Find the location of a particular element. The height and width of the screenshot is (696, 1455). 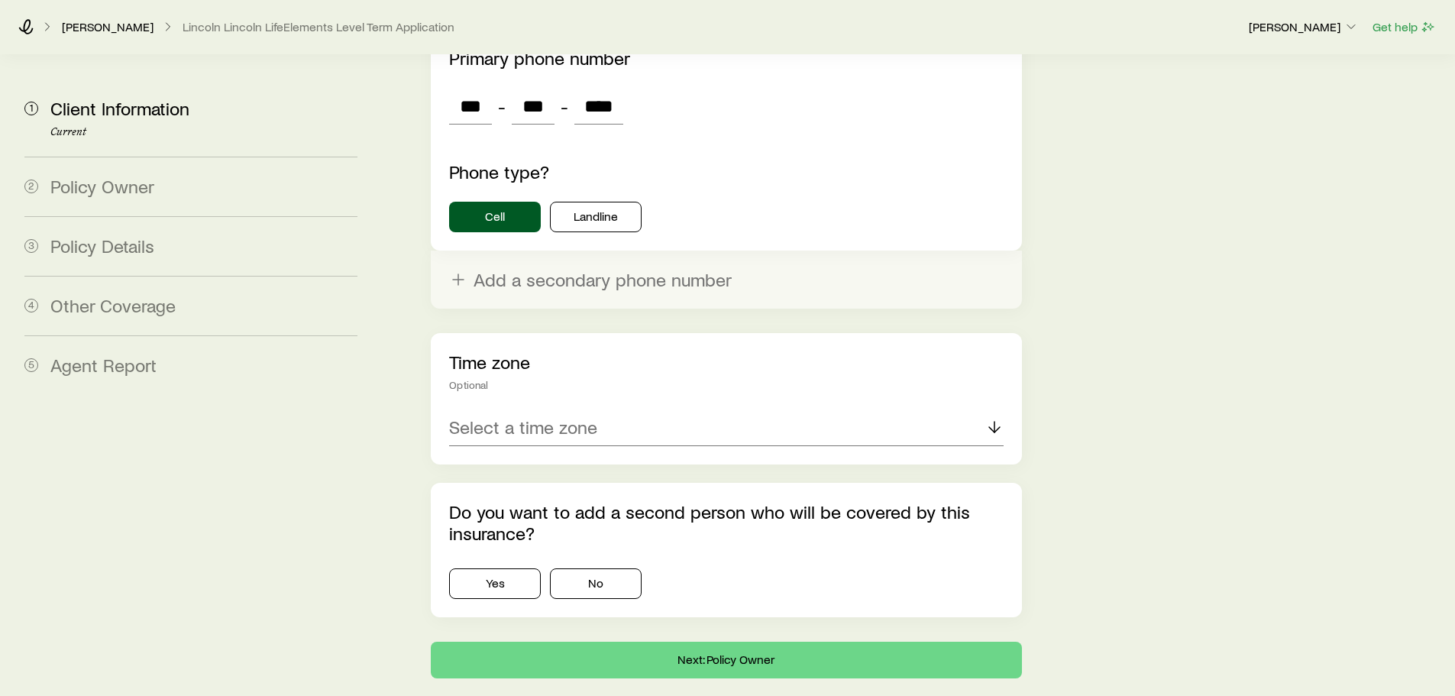

span: 5 is located at coordinates (31, 365).